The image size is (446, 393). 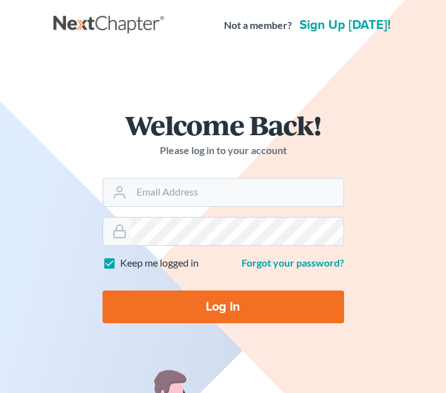 What do you see at coordinates (237, 192) in the screenshot?
I see `input: Email Address` at bounding box center [237, 192].